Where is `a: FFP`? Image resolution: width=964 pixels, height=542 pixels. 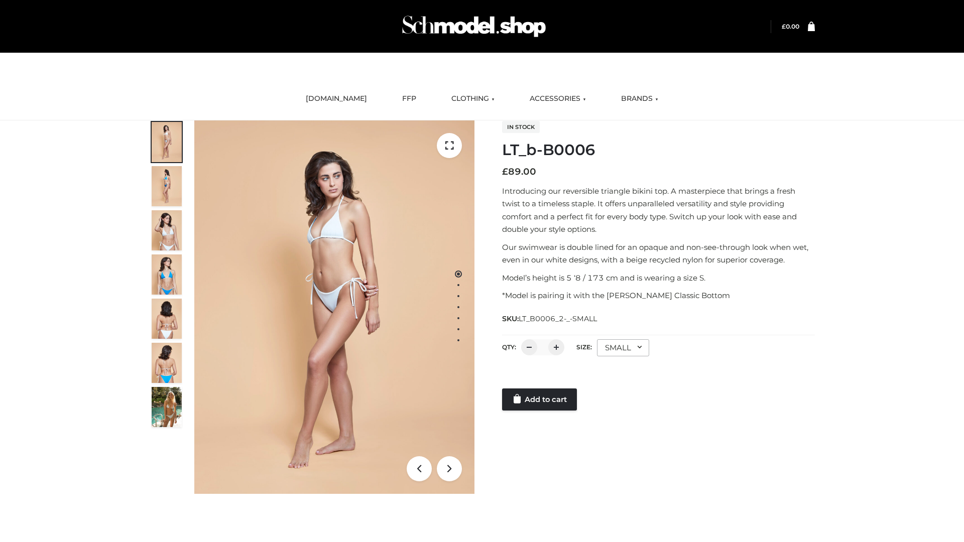 a: FFP is located at coordinates (409, 99).